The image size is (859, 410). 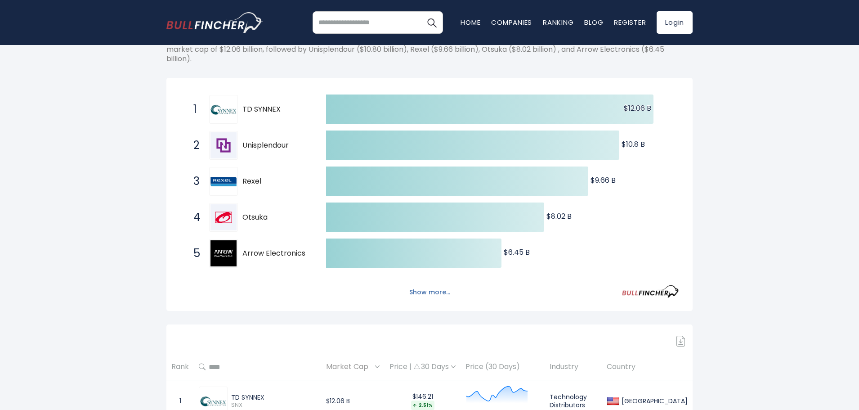 What do you see at coordinates (593, 22) in the screenshot?
I see `a: Blog` at bounding box center [593, 22].